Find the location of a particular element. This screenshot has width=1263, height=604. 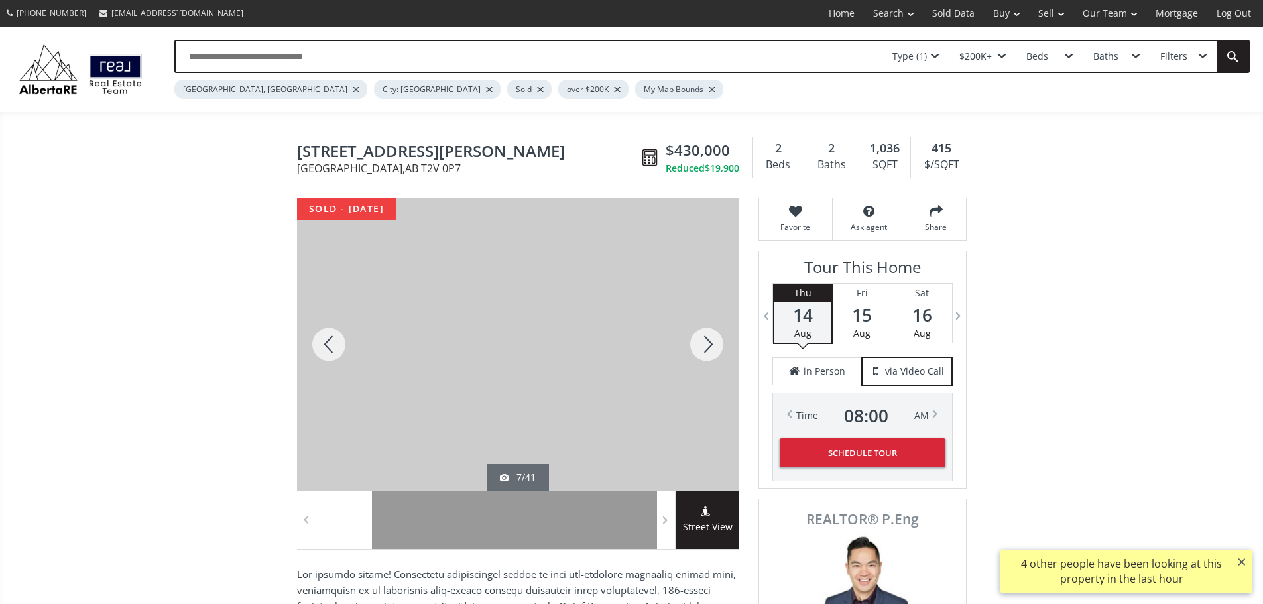

div: SQFT is located at coordinates (884, 165).